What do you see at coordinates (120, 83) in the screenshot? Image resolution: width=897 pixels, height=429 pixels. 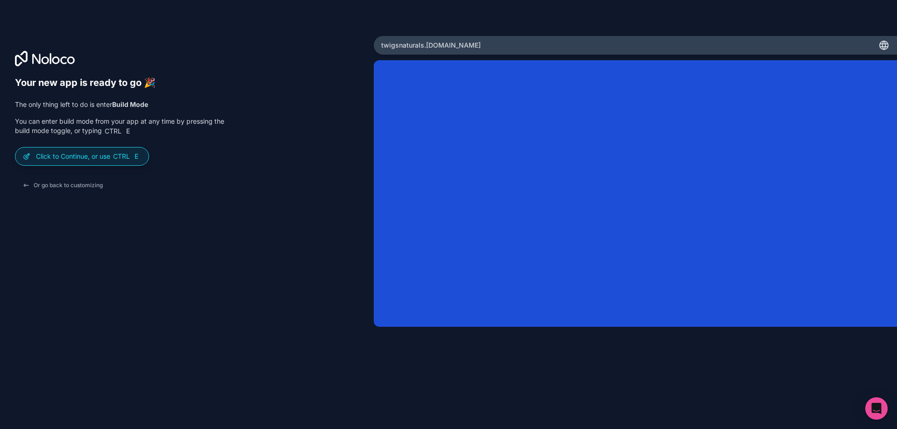 I see `h6: Your new app is ready to go 🎉` at bounding box center [120, 83].